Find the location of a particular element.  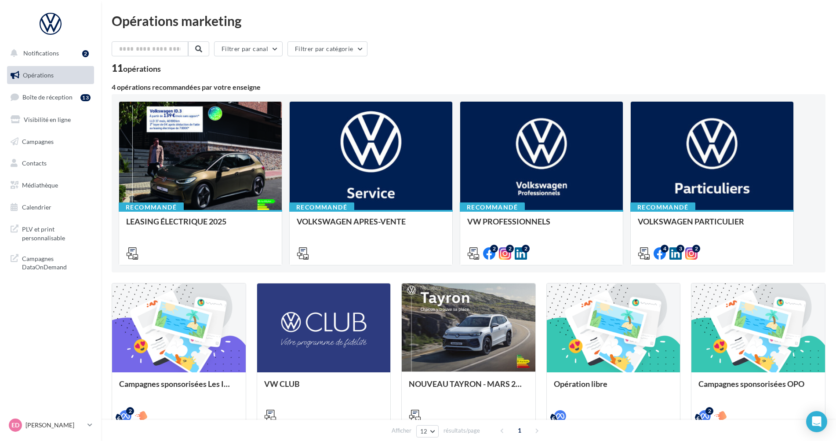

div: 3 is located at coordinates (681, 248).